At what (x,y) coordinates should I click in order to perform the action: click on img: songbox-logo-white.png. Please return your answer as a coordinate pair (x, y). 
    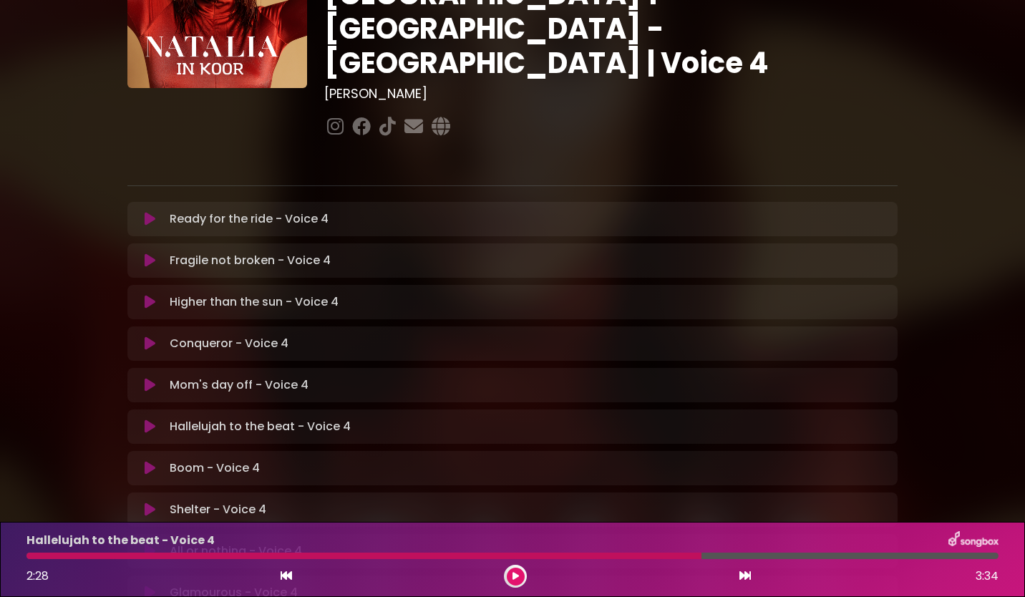
    Looking at the image, I should click on (973, 540).